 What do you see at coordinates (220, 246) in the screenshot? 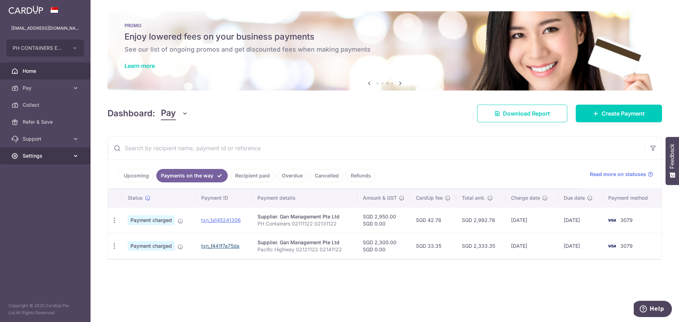
I see `a: txn_f441f7a75da` at bounding box center [220, 246].